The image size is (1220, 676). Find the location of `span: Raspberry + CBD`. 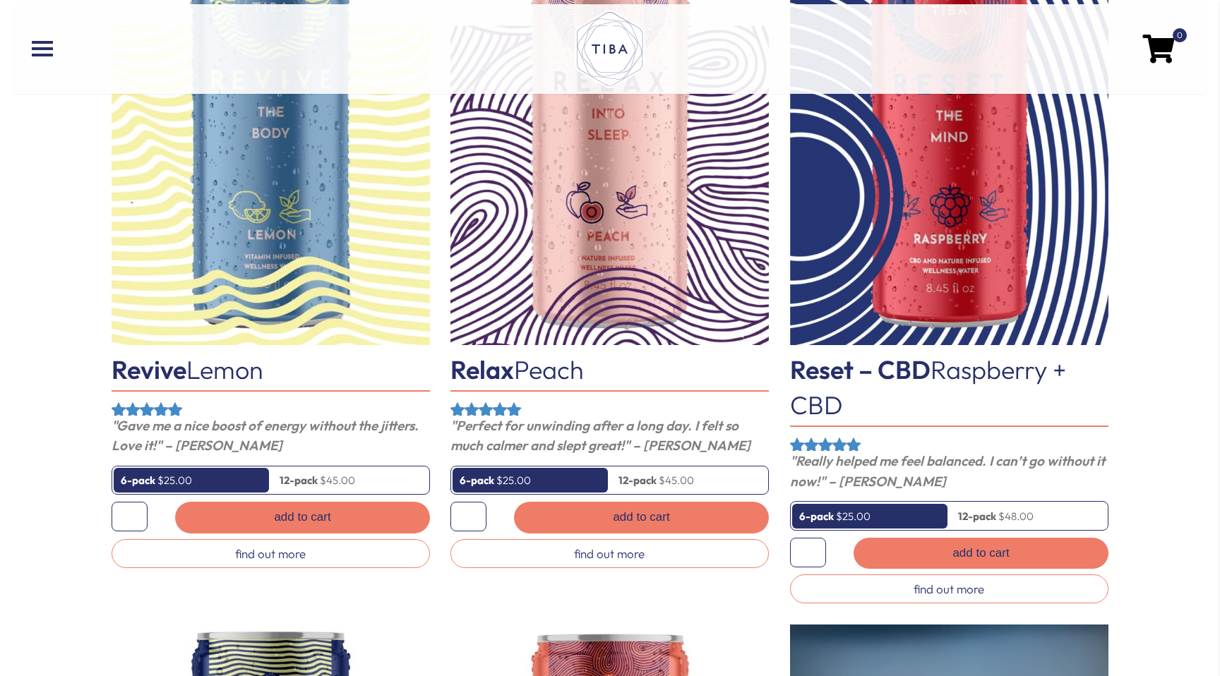

span: Raspberry + CBD is located at coordinates (927, 387).